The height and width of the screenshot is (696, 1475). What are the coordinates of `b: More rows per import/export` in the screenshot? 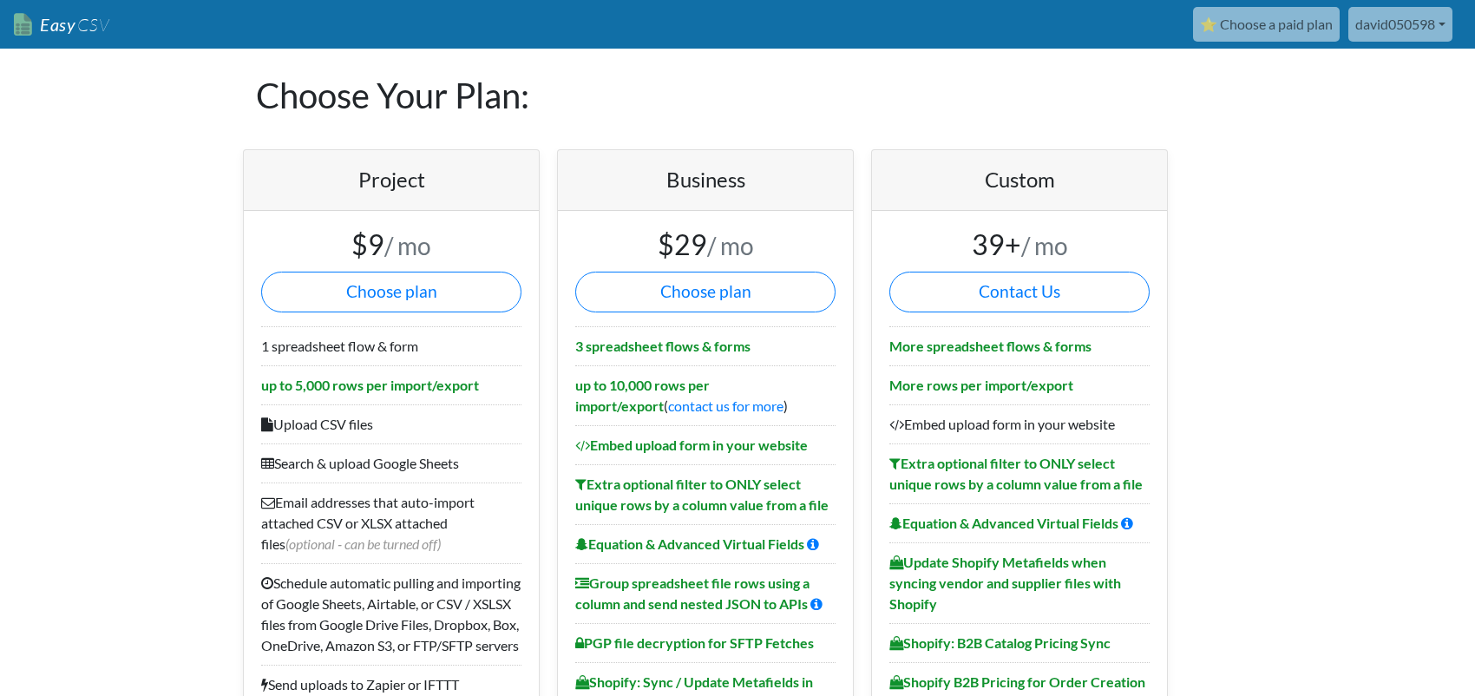 It's located at (981, 384).